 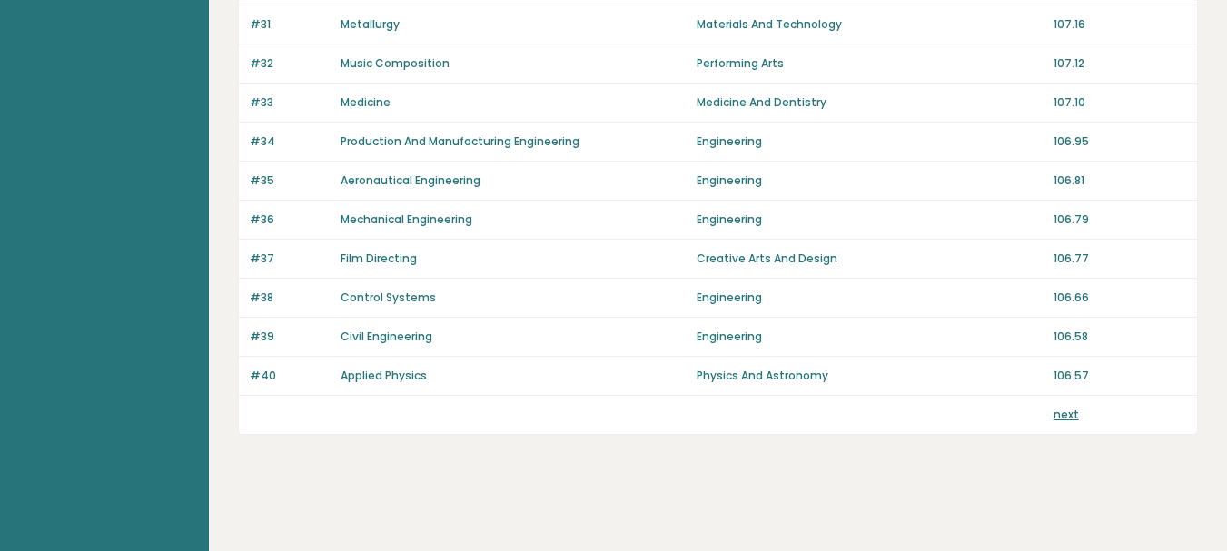 I want to click on p: 106.81, so click(x=1120, y=181).